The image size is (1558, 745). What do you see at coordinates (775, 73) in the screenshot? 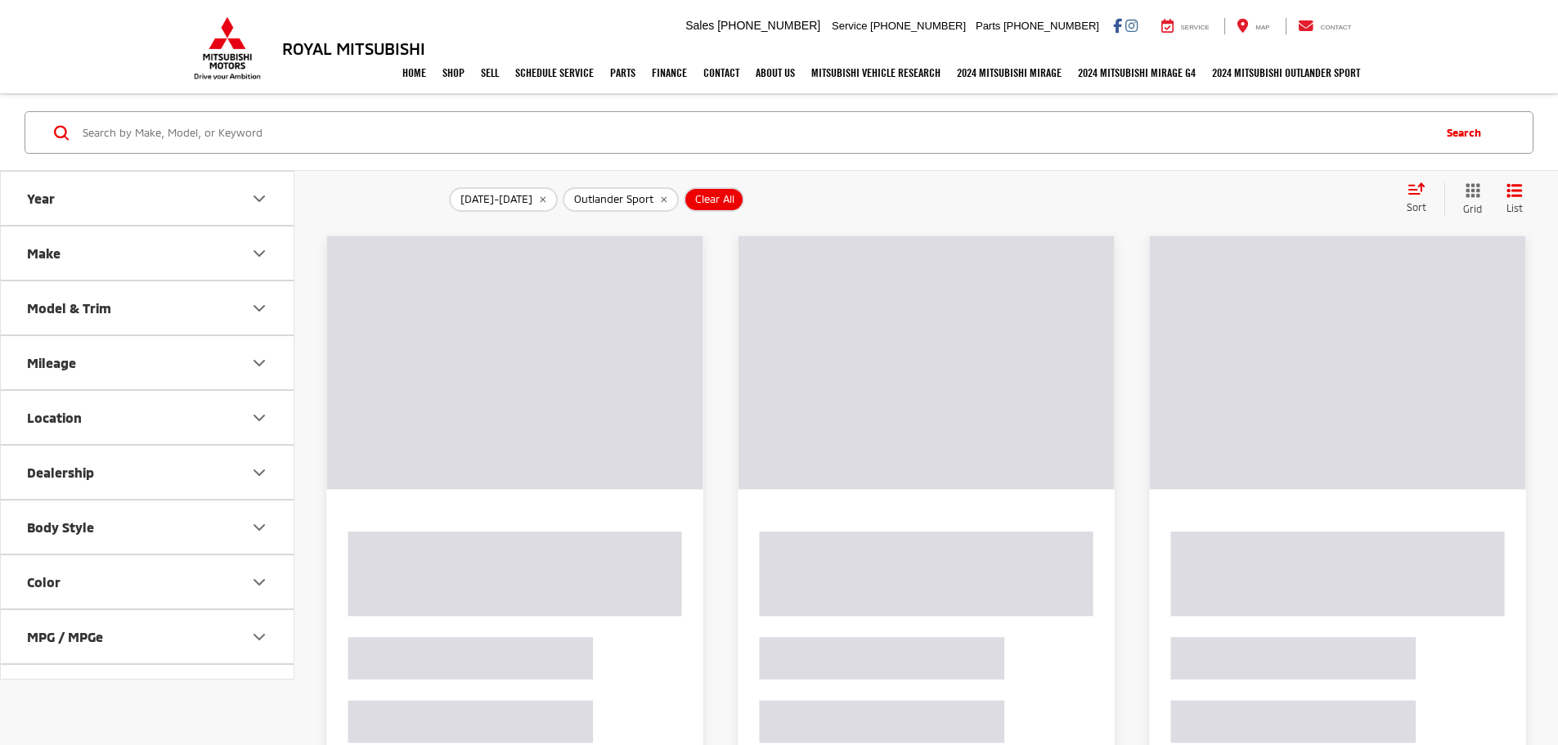
I see `a: About Us` at bounding box center [775, 73].